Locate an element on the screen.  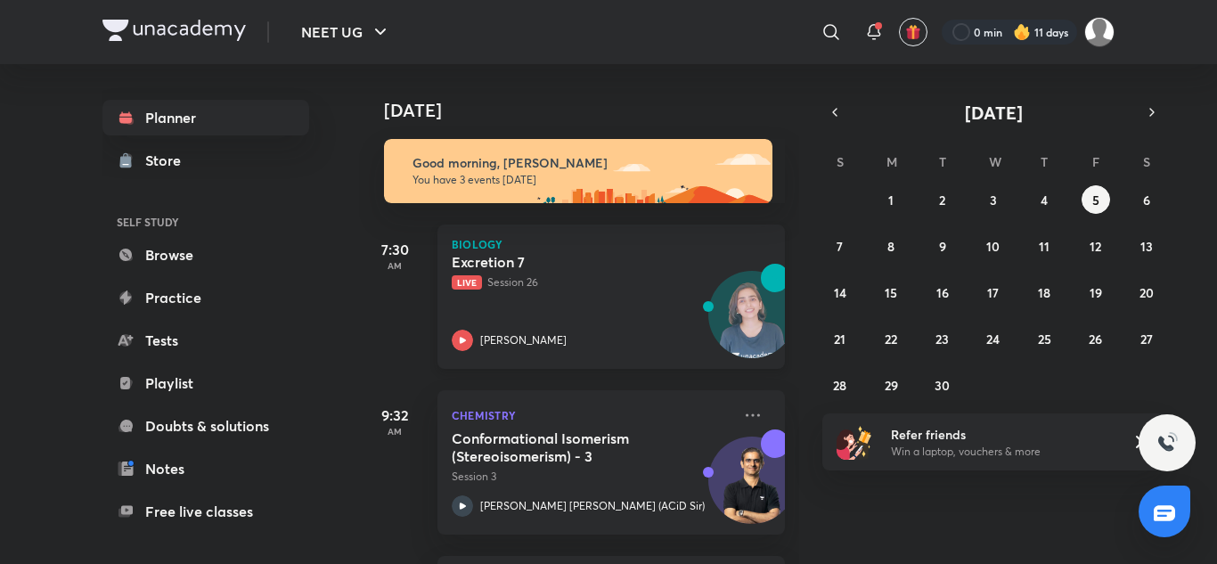
a: Store is located at coordinates (206, 160).